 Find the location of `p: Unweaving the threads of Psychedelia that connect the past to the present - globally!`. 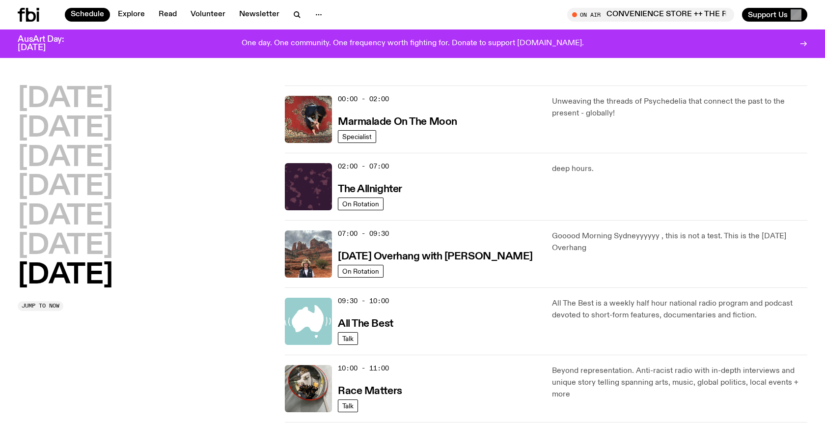

p: Unweaving the threads of Psychedelia that connect the past to the present - globally! is located at coordinates (680, 108).